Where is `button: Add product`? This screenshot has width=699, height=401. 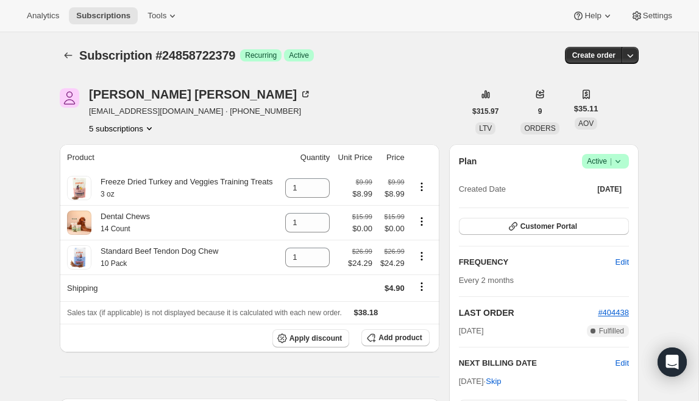
button: Add product is located at coordinates (395, 338).